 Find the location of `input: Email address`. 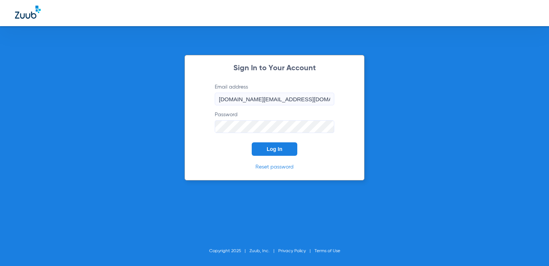

input: Email address is located at coordinates (274, 99).